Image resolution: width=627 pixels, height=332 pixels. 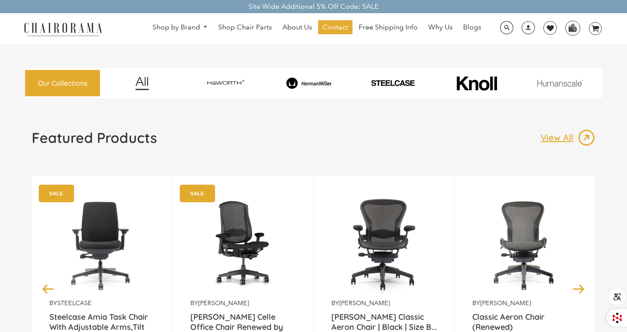 I want to click on a: Steelcase, so click(x=74, y=303).